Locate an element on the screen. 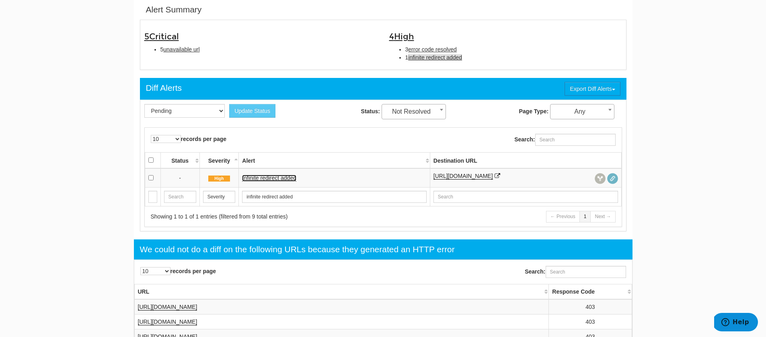  th: Status: activate to sort column ascending is located at coordinates (180, 160).